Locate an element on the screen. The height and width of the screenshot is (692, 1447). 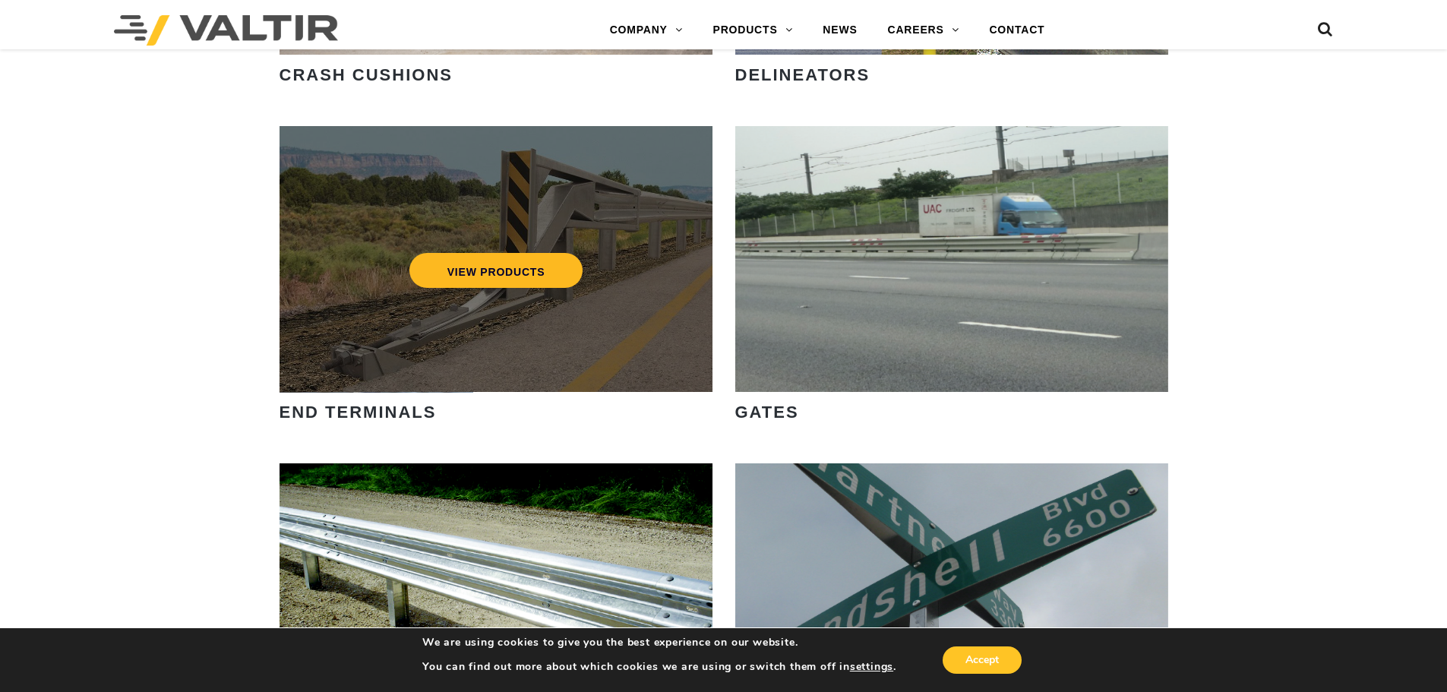
strong: DELINEATORS is located at coordinates (803, 74).